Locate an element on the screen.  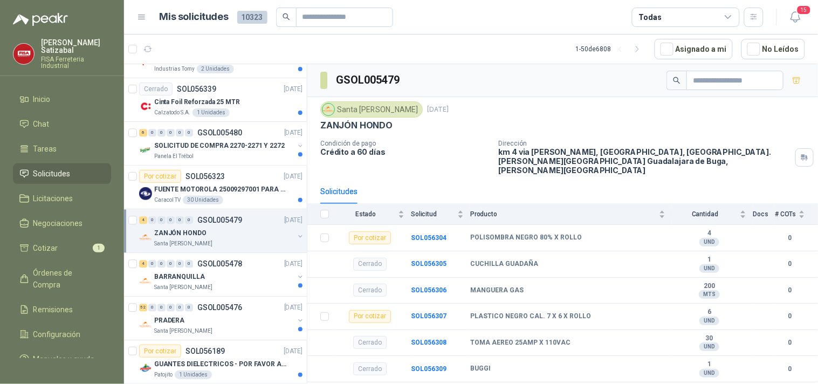
p: Condición de pago is located at coordinates (405, 143).